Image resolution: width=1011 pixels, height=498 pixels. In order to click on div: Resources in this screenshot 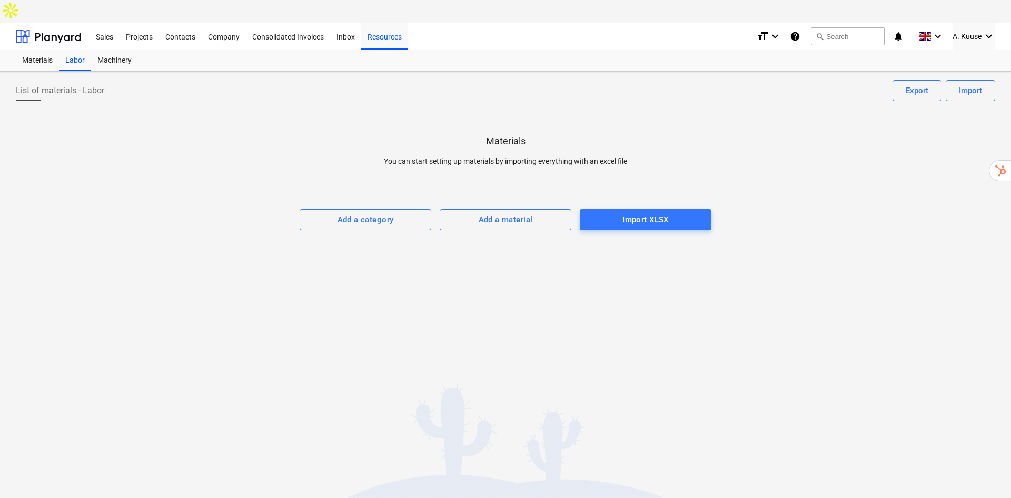, I will do `click(385, 36)`.